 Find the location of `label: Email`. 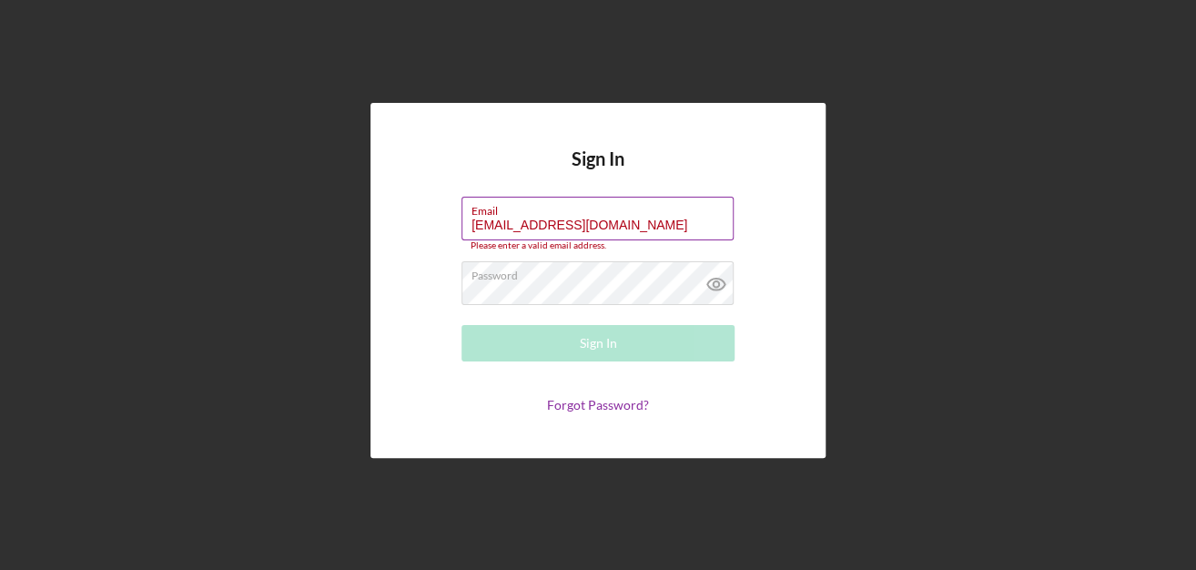

label: Email is located at coordinates (603, 208).